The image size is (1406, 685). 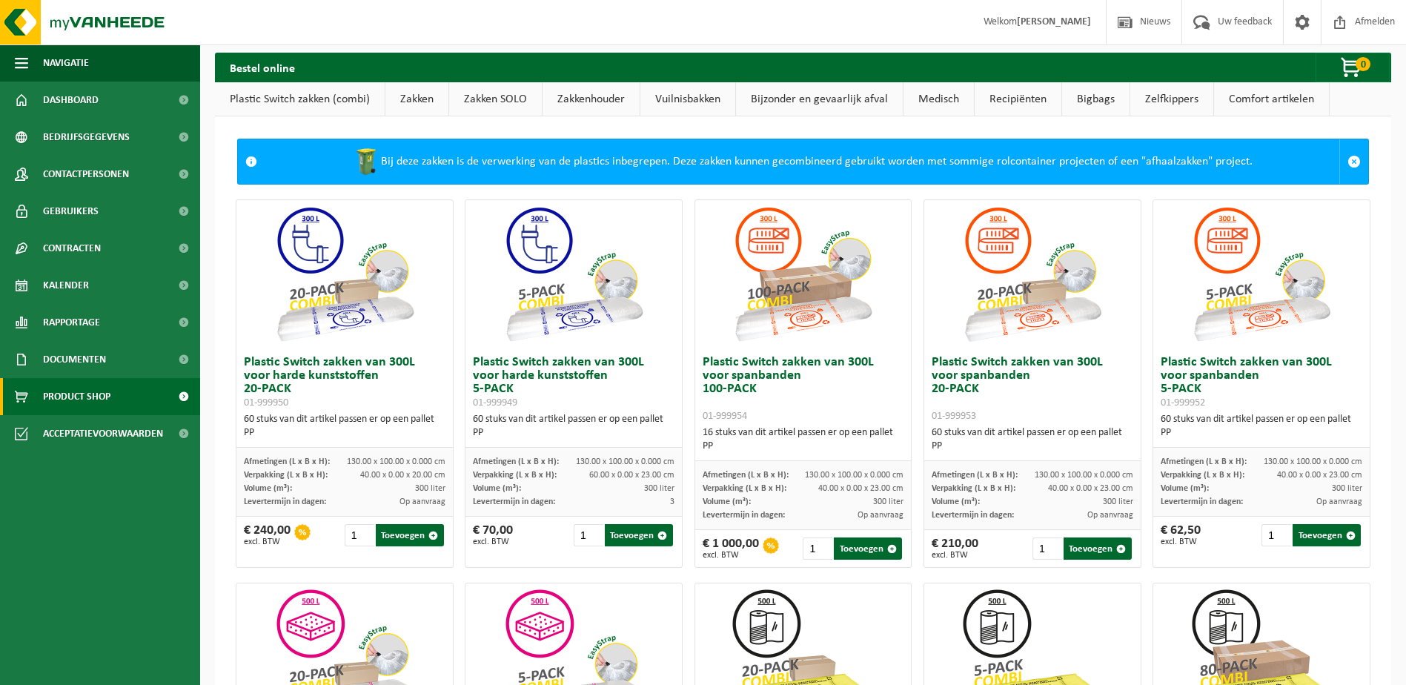 What do you see at coordinates (417, 99) in the screenshot?
I see `a: Zakken` at bounding box center [417, 99].